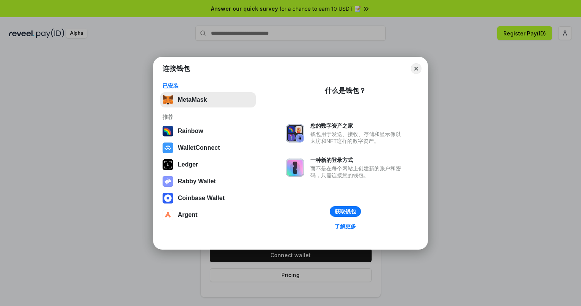  Describe the element at coordinates (358, 172) in the screenshot. I see `div: 而不是在每个网站上创建新的账户和密码，只需连接您的钱包。` at that location.